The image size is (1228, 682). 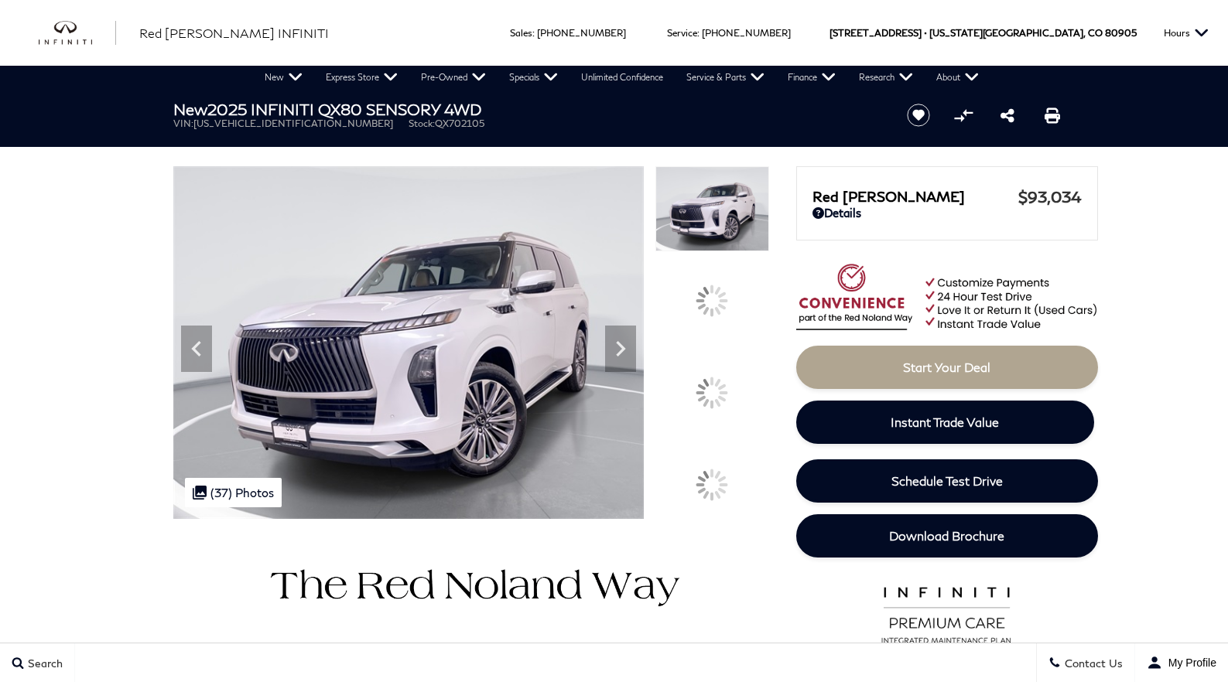 I want to click on a: Express Store, so click(x=361, y=77).